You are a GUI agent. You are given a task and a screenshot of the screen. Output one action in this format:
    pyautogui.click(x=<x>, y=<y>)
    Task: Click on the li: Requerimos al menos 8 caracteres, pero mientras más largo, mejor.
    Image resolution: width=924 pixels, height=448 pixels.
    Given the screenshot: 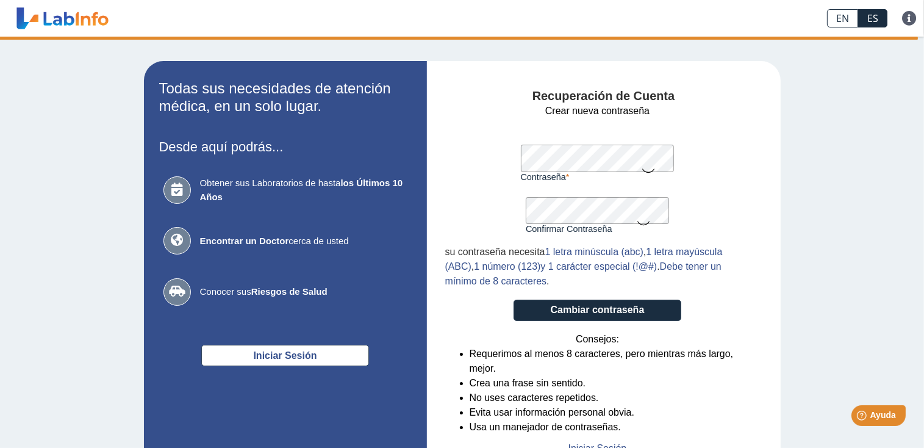 What is the action you would take?
    pyautogui.click(x=610, y=361)
    